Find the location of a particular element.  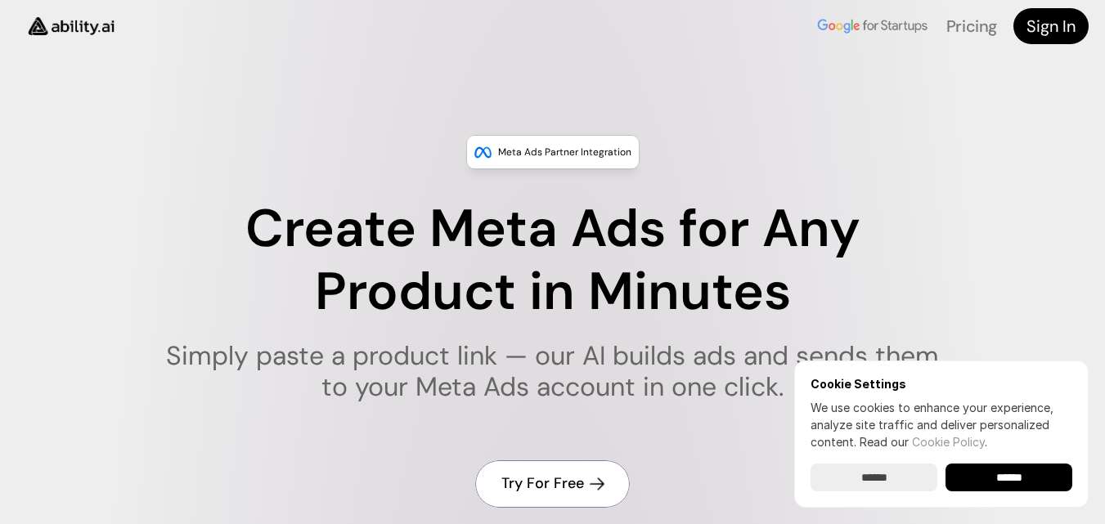

h4: Try For Free is located at coordinates (542, 483).